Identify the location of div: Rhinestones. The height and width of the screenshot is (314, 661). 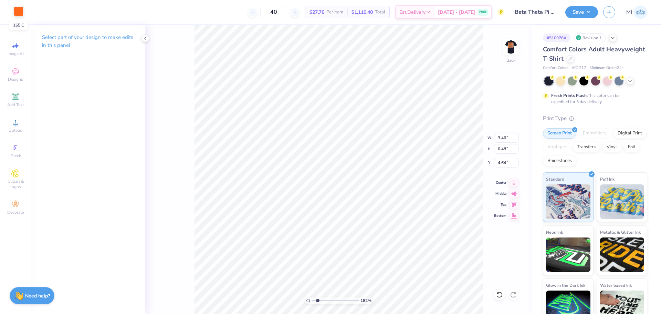
(559, 161).